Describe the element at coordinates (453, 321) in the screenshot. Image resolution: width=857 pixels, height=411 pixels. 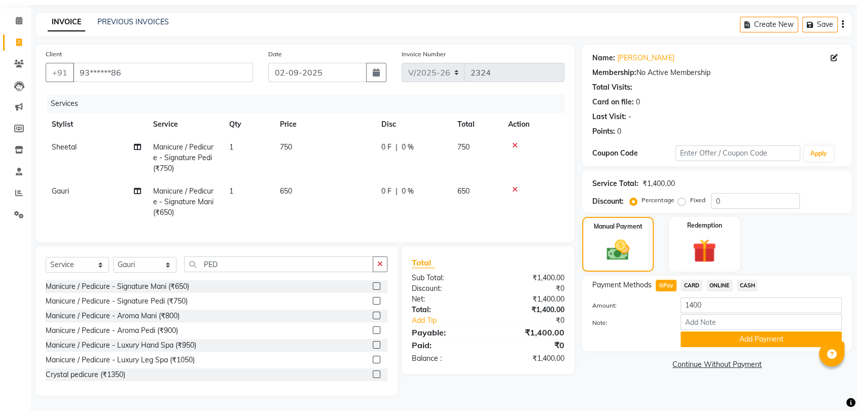
I see `a: Add Tip` at that location.